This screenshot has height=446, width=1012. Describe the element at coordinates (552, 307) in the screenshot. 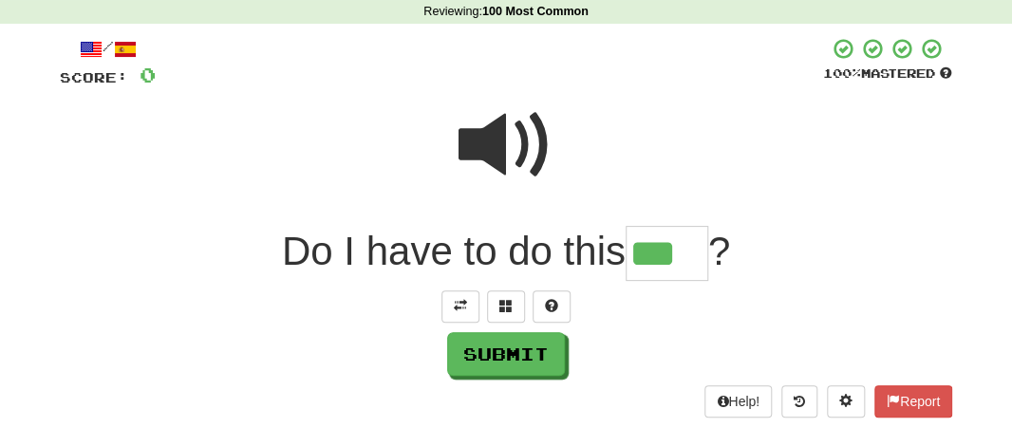

I see `button: Single letter hint - you only get 1 per sentence and score half the points! alt+h` at that location.